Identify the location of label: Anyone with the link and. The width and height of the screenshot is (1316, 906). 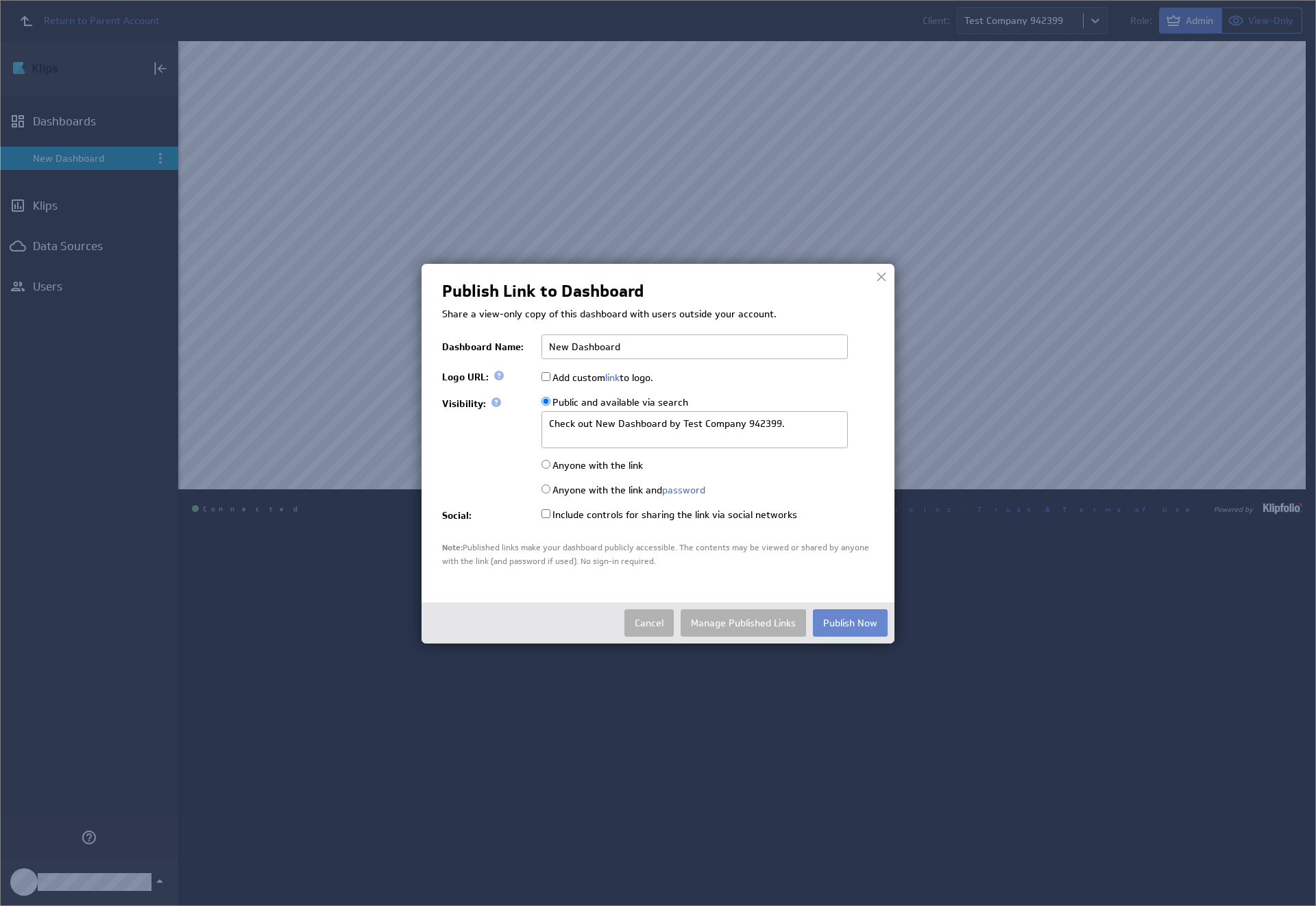
(623, 490).